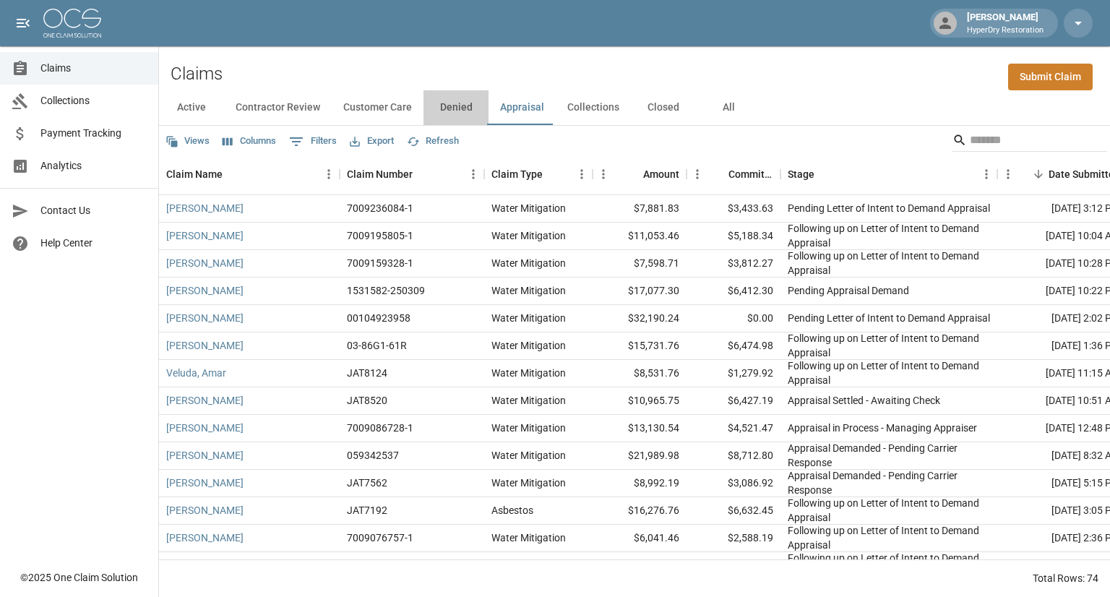  Describe the element at coordinates (513, 510) in the screenshot. I see `div: Asbestos` at that location.